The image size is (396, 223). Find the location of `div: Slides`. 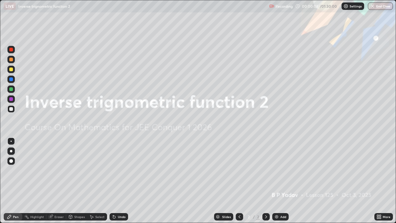

div: Slides is located at coordinates (226, 216).